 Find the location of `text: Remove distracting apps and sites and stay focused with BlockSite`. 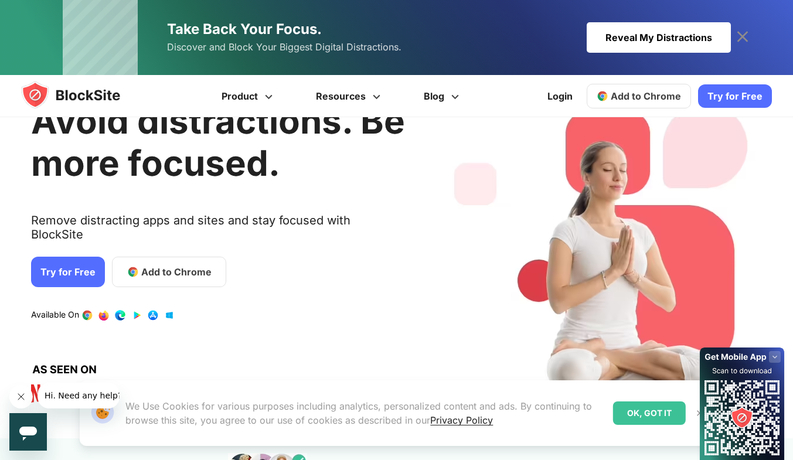

text: Remove distracting apps and sites and stay focused with BlockSite is located at coordinates (218, 232).